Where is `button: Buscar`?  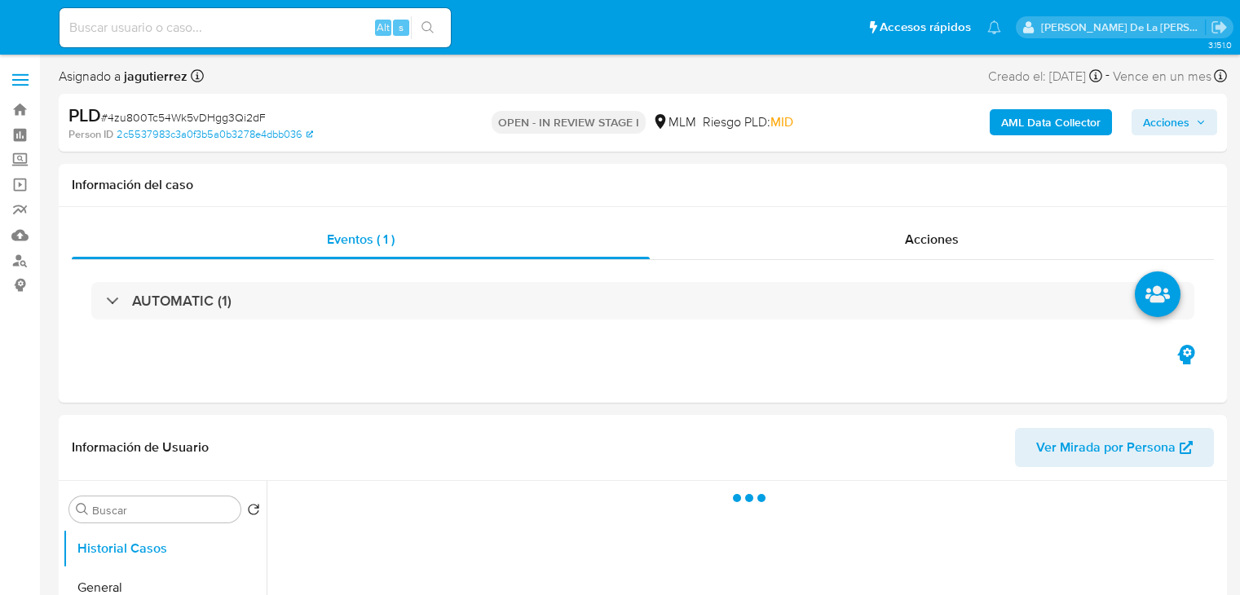 button: Buscar is located at coordinates (82, 509).